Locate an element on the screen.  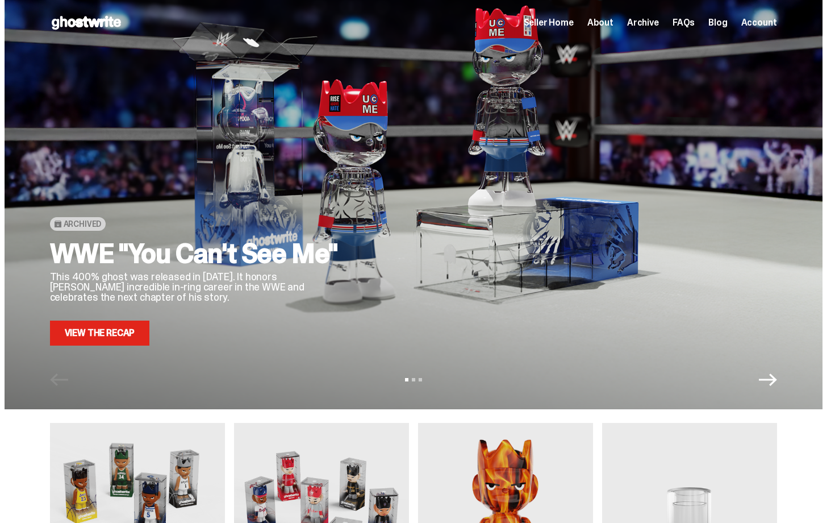
a: Seller Home is located at coordinates (549, 23).